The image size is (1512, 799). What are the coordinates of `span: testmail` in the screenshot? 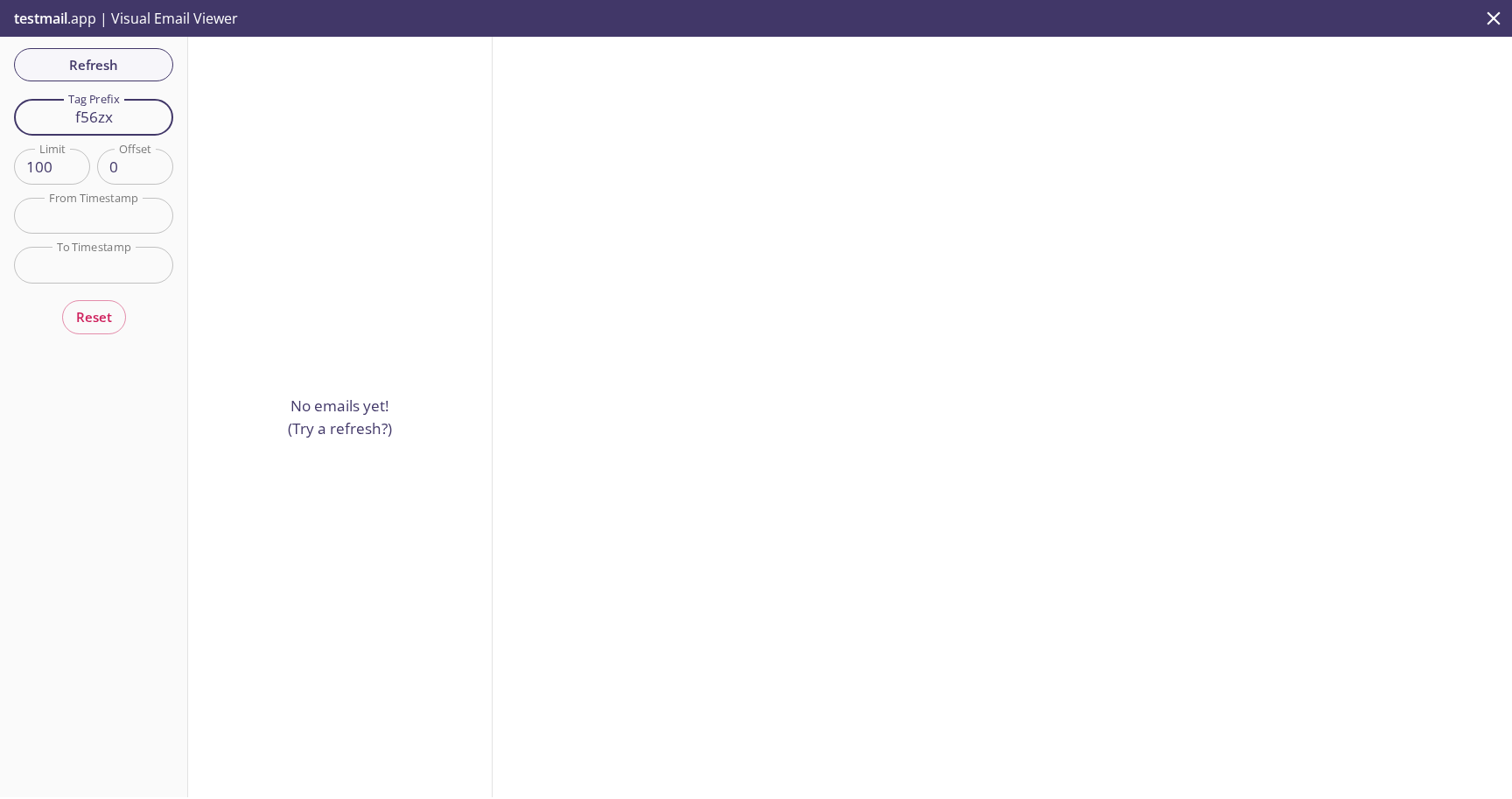 It's located at (41, 19).